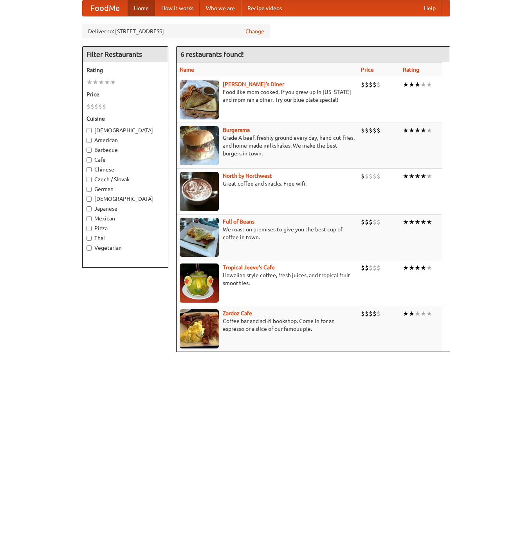 This screenshot has width=532, height=554. I want to click on label: Vegetarian, so click(125, 248).